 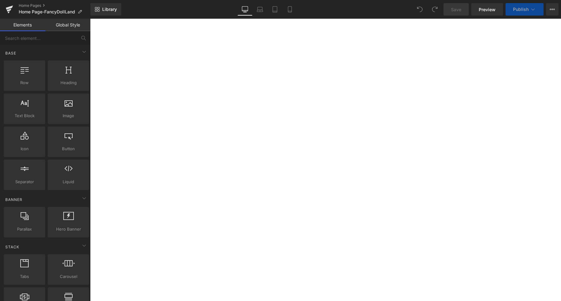 I want to click on span: Save, so click(x=456, y=9).